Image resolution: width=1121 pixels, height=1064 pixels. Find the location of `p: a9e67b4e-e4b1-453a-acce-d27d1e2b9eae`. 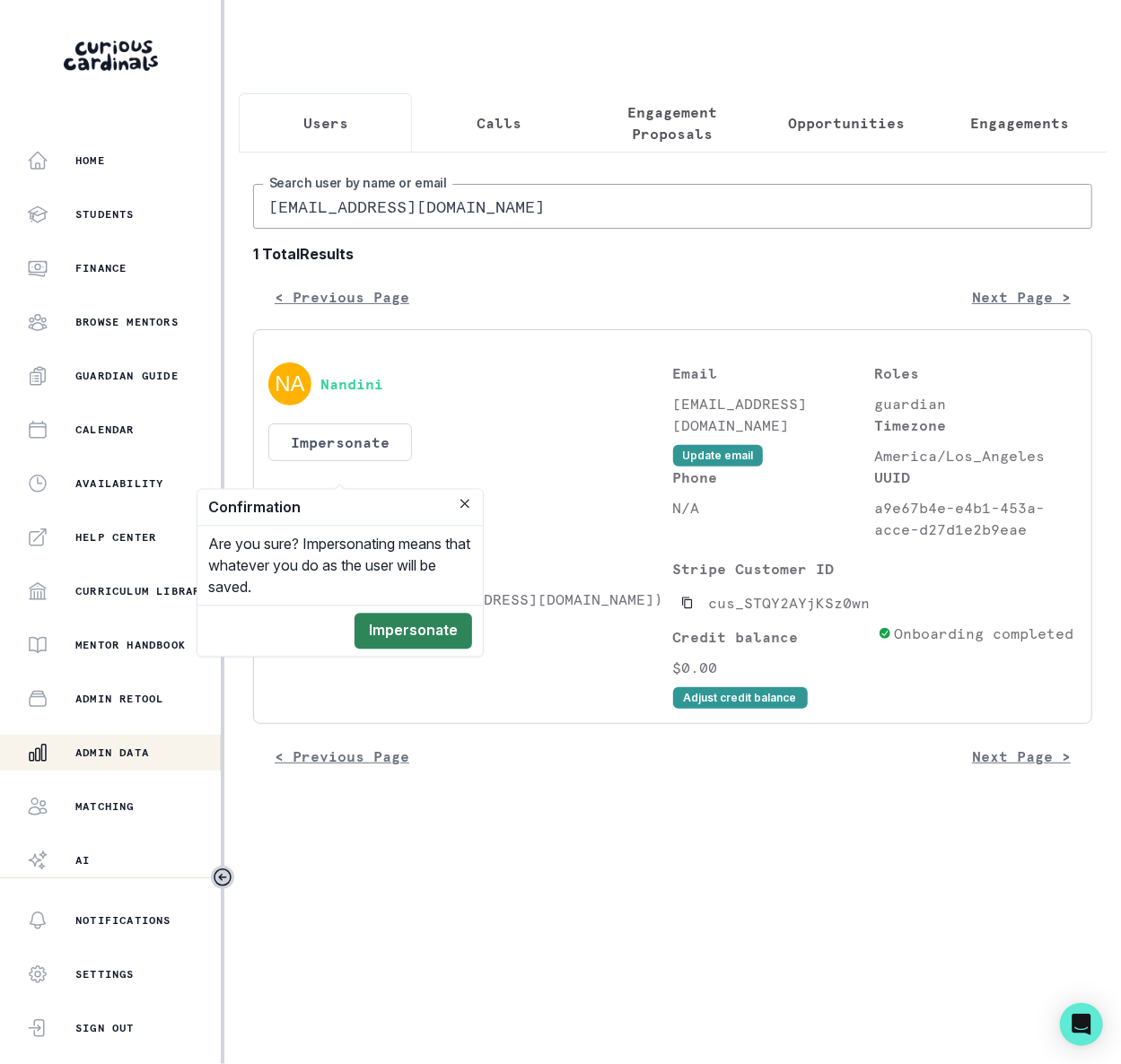

p: a9e67b4e-e4b1-453a-acce-d27d1e2b9eae is located at coordinates (975, 519).